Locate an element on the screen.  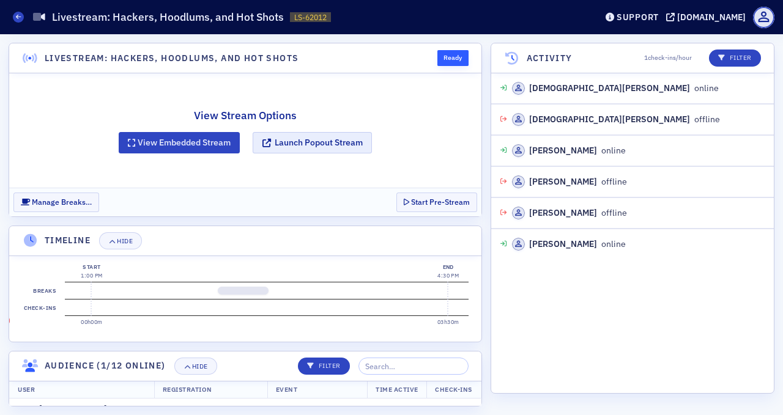
time: 1:00 PM is located at coordinates (91, 275).